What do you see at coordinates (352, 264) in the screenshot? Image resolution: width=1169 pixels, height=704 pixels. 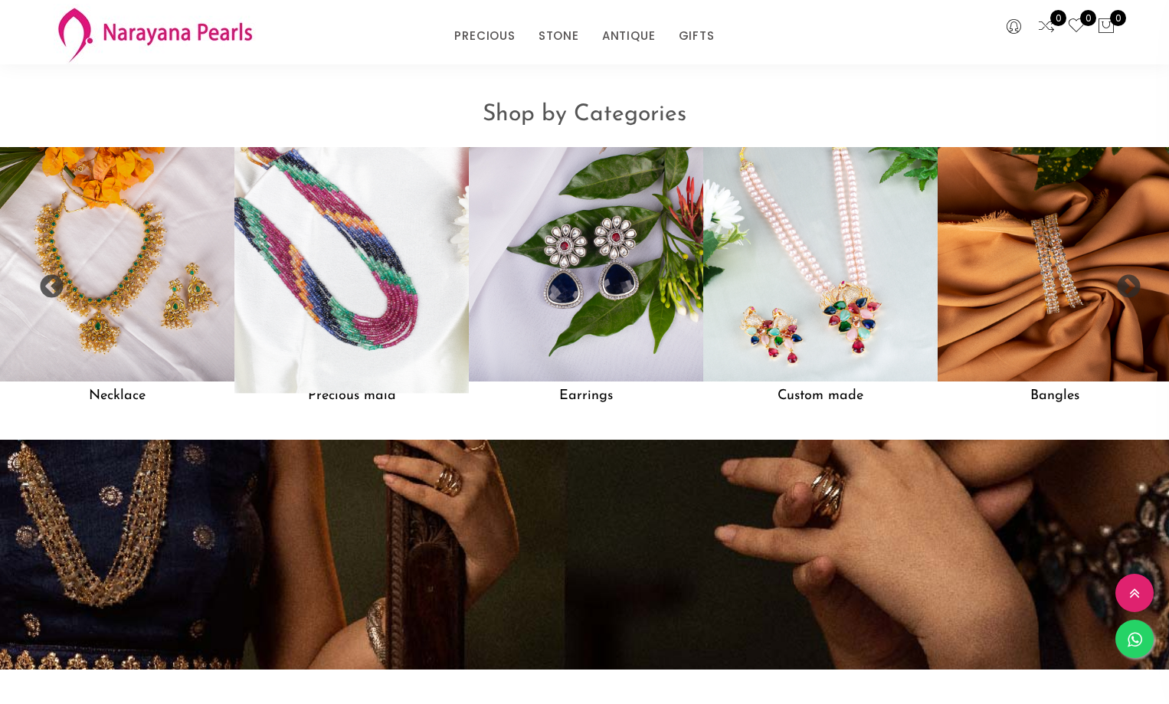 I see `img: Precious mala` at bounding box center [352, 264].